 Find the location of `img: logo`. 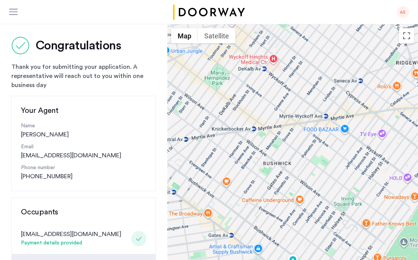

img: logo is located at coordinates (209, 12).